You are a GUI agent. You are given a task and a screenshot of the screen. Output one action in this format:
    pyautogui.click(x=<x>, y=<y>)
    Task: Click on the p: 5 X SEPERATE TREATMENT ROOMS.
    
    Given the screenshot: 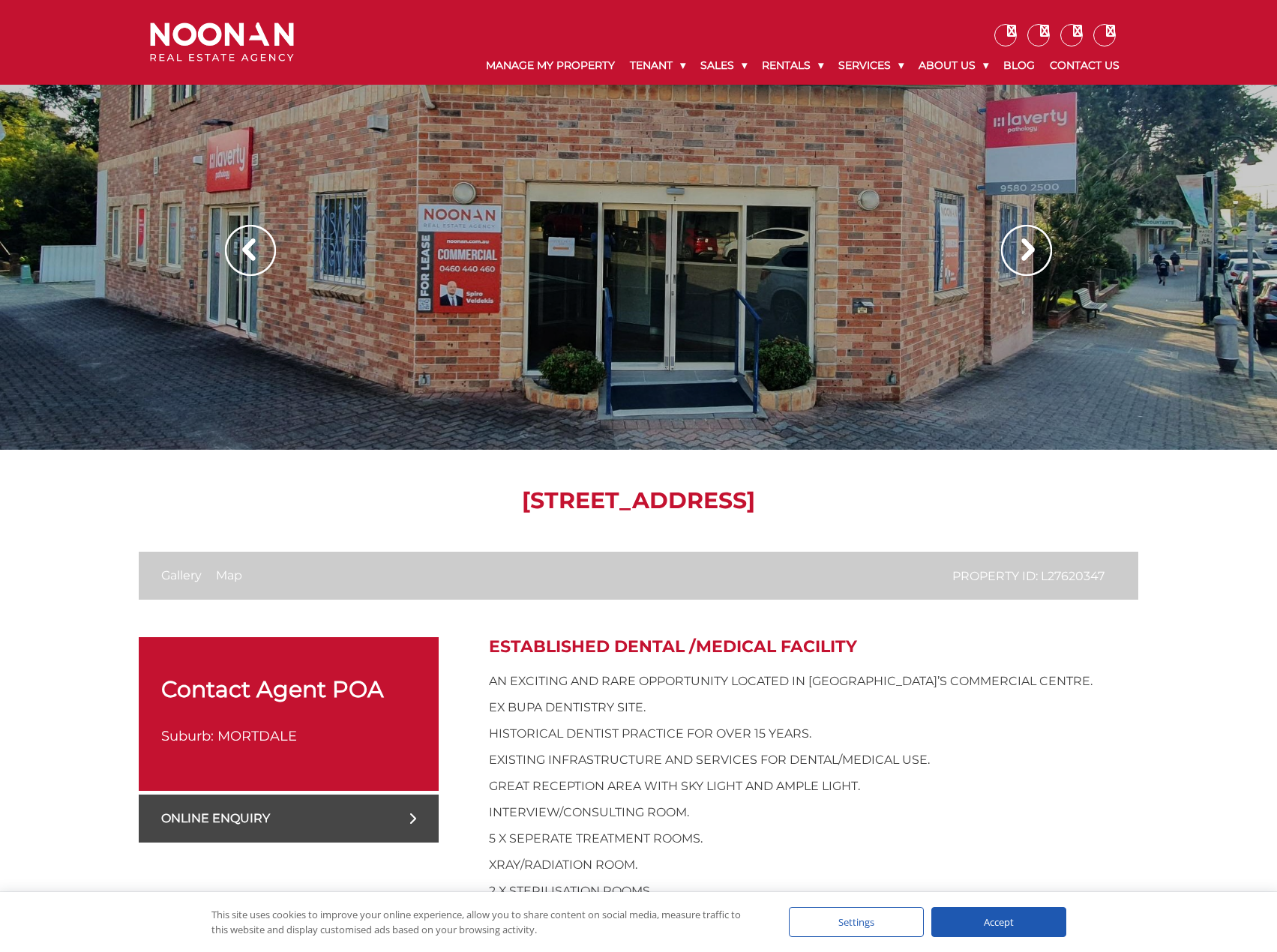 What is the action you would take?
    pyautogui.click(x=814, y=838)
    